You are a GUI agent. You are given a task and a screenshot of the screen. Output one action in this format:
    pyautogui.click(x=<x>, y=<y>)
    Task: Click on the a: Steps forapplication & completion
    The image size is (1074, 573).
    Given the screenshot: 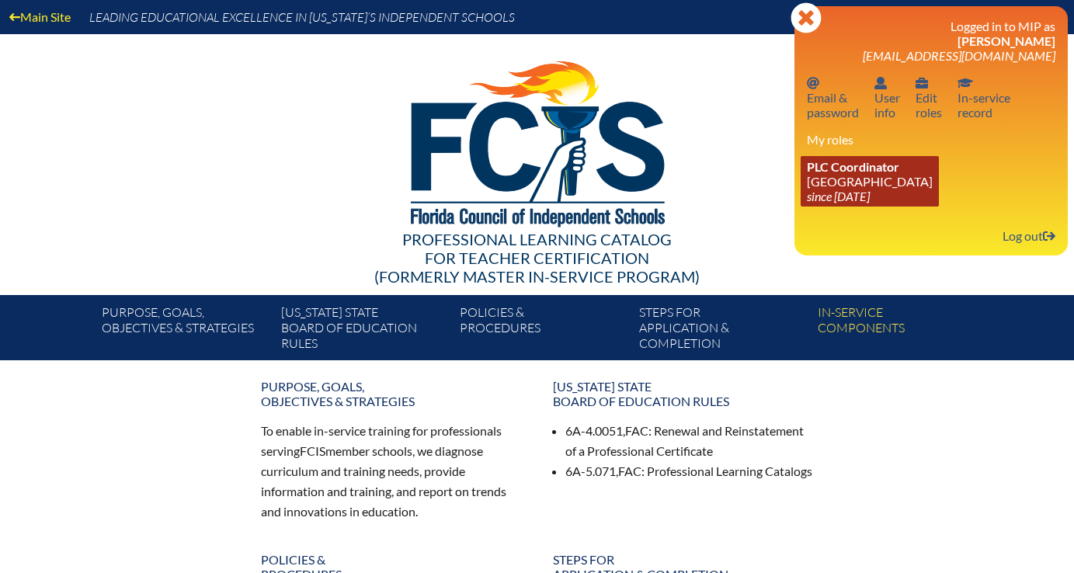 What is the action you would take?
    pyautogui.click(x=722, y=331)
    